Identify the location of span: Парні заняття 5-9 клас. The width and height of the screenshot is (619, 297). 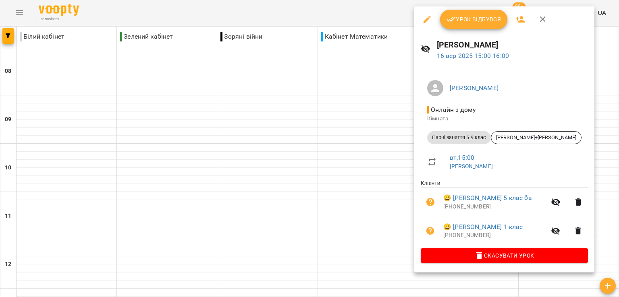
(459, 138).